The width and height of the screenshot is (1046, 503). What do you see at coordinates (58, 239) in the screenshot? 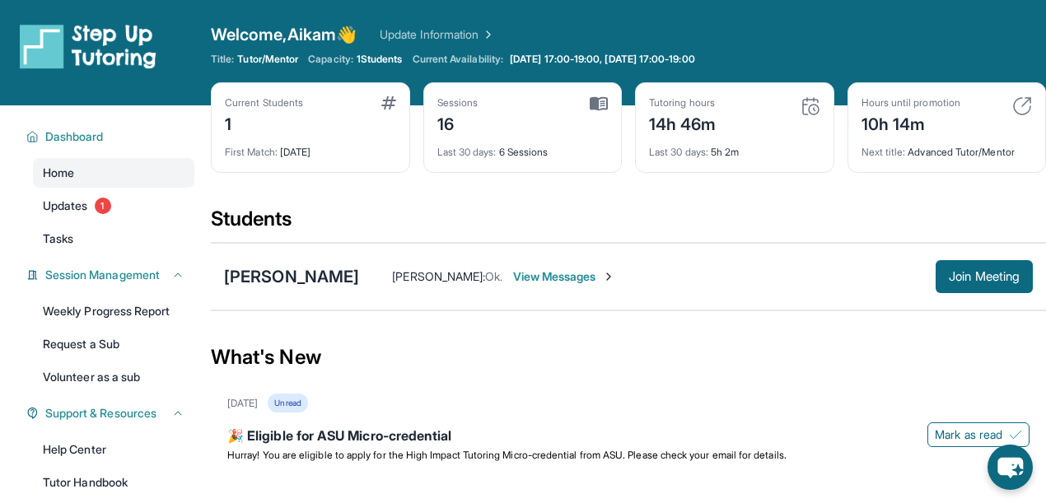
I see `span: Tasks` at bounding box center [58, 239].